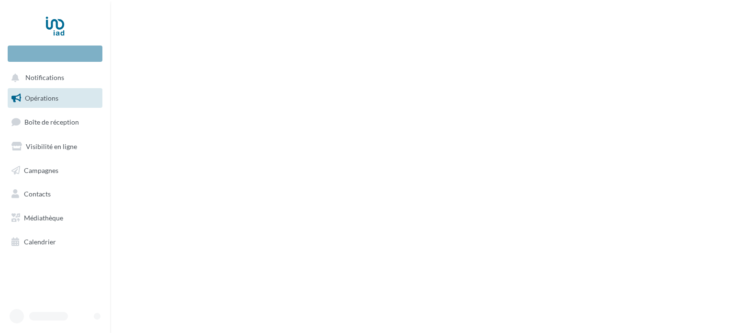  I want to click on span: Calendrier, so click(40, 241).